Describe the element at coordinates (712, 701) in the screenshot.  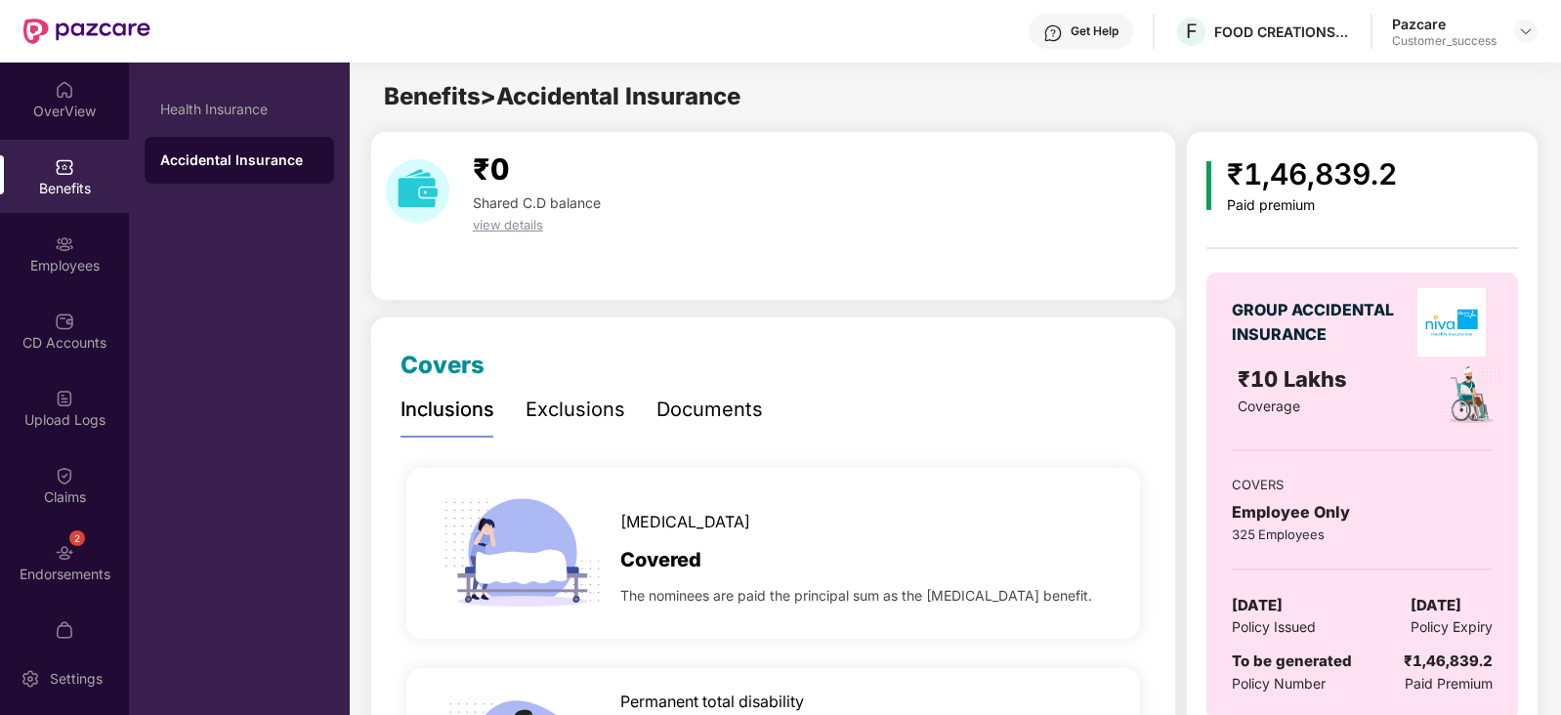
I see `span: Permanent total disability` at that location.